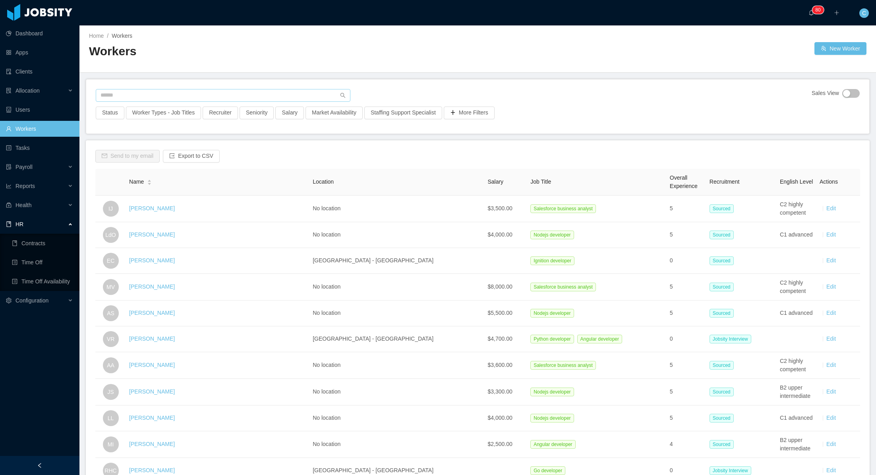 Image resolution: width=876 pixels, height=475 pixels. What do you see at coordinates (500, 365) in the screenshot?
I see `span: $3,600.00` at bounding box center [500, 365].